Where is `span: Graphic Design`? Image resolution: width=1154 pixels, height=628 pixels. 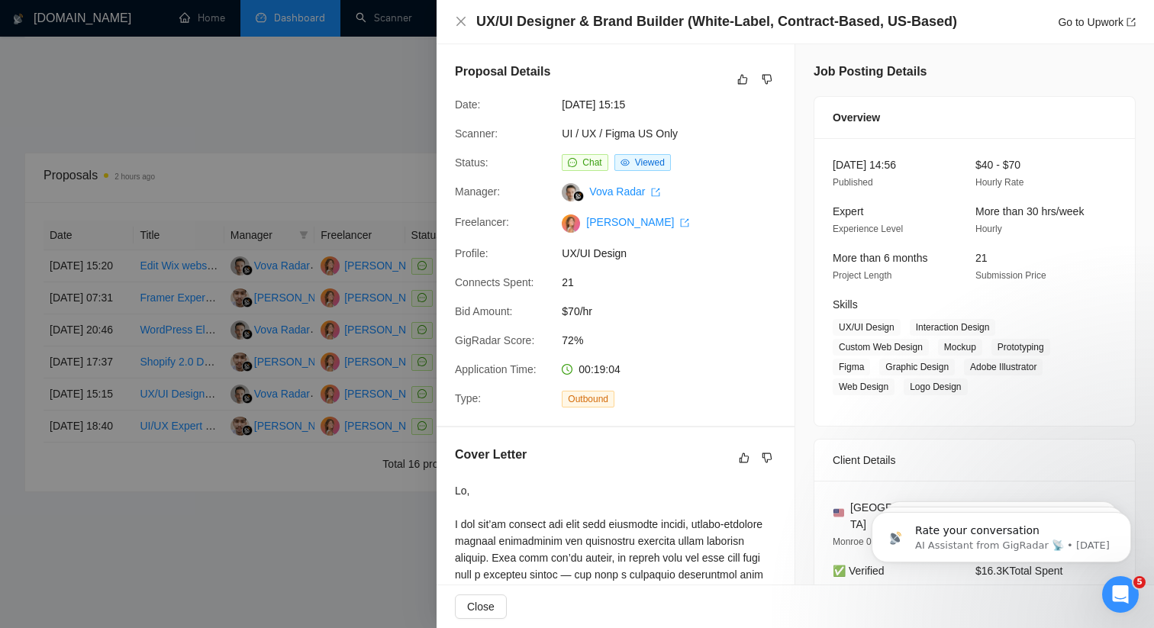
span: Graphic Design is located at coordinates (916, 367).